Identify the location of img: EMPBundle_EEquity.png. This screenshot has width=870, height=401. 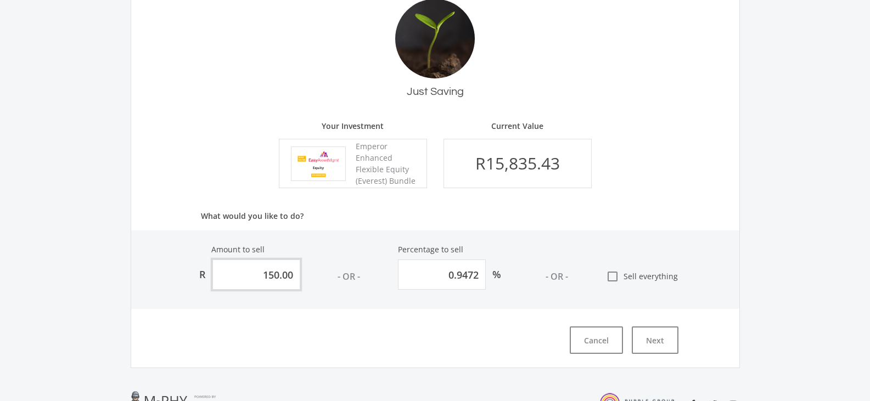
(318, 164).